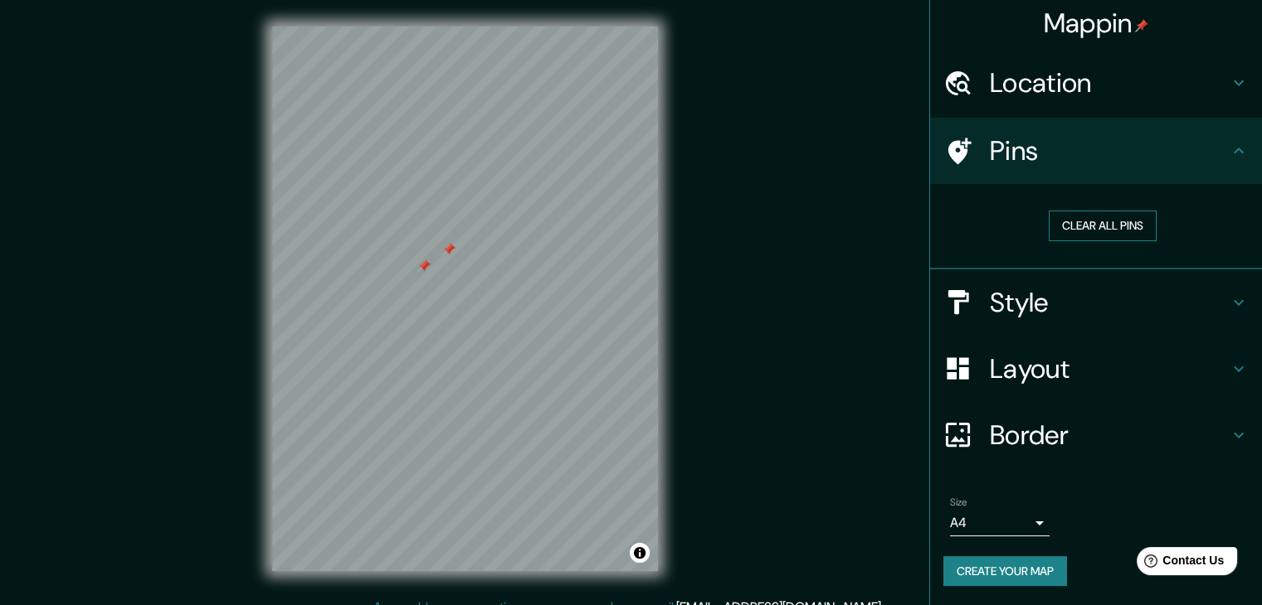  I want to click on h4: Location, so click(1109, 83).